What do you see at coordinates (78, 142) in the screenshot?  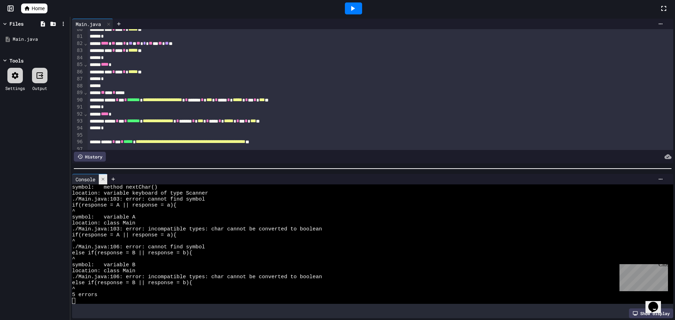 I see `div: 96` at bounding box center [78, 142].